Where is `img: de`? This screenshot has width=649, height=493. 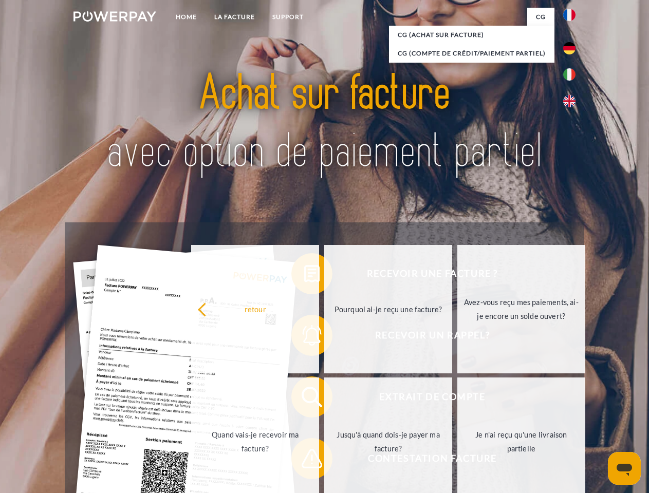
img: de is located at coordinates (569, 48).